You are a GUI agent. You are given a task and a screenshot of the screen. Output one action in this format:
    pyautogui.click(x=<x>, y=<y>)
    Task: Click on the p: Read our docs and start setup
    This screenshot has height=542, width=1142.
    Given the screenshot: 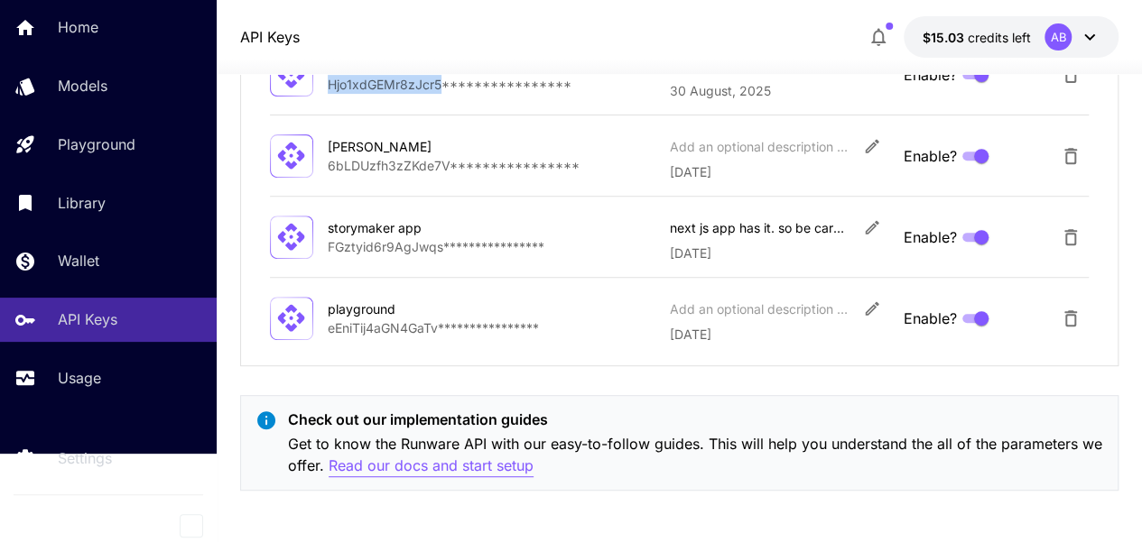 What is the action you would take?
    pyautogui.click(x=431, y=466)
    